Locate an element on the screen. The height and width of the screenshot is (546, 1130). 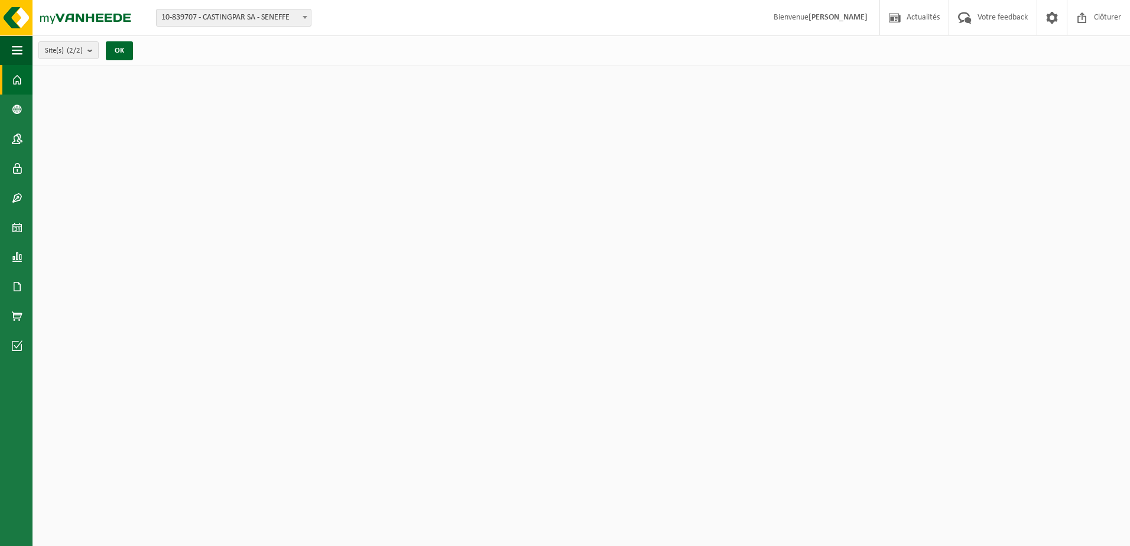
span: Site(s) is located at coordinates (64, 51).